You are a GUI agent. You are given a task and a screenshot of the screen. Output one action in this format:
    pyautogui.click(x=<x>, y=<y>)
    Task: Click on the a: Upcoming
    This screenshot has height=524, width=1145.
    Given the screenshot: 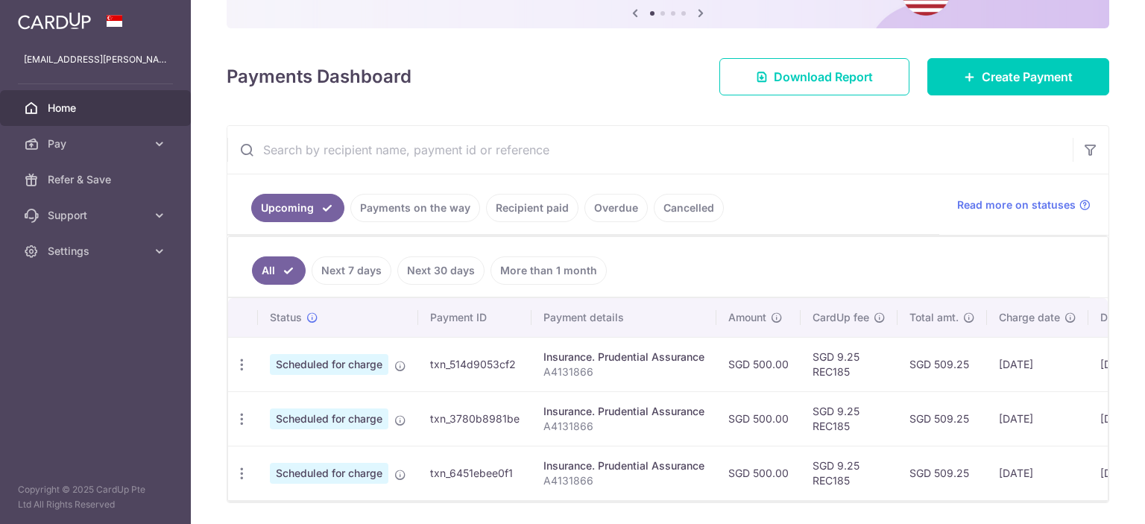 What is the action you would take?
    pyautogui.click(x=298, y=208)
    